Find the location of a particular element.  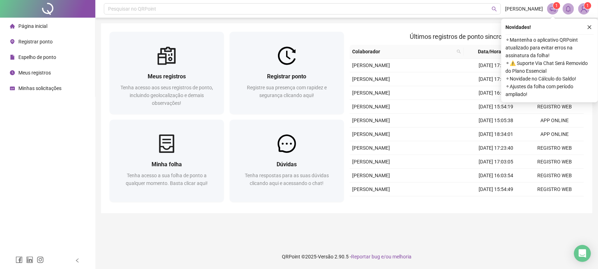

span: Minhas solicitações is located at coordinates (40, 88).